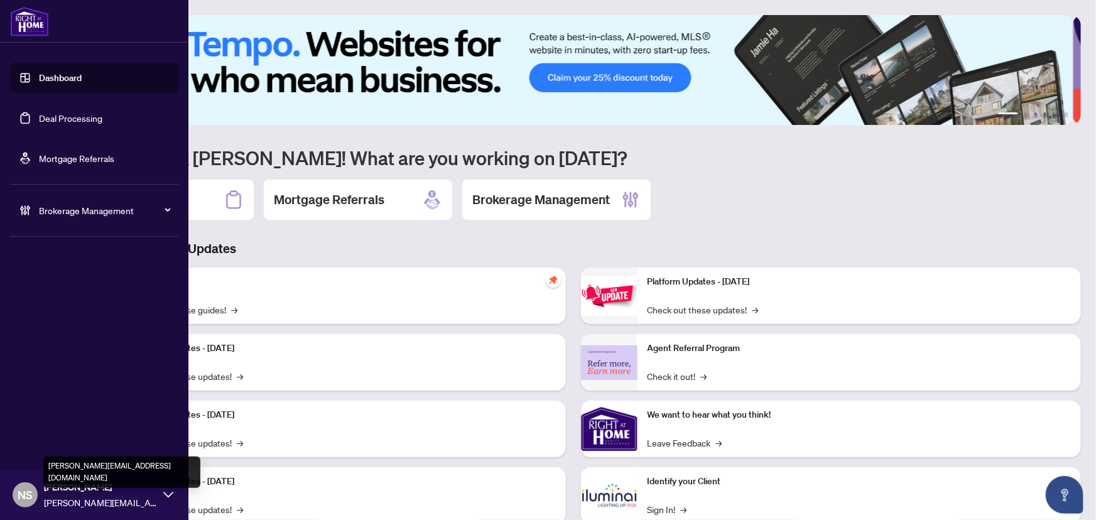 This screenshot has width=1096, height=520. Describe the element at coordinates (677, 376) in the screenshot. I see `a: Check it out!→` at that location.